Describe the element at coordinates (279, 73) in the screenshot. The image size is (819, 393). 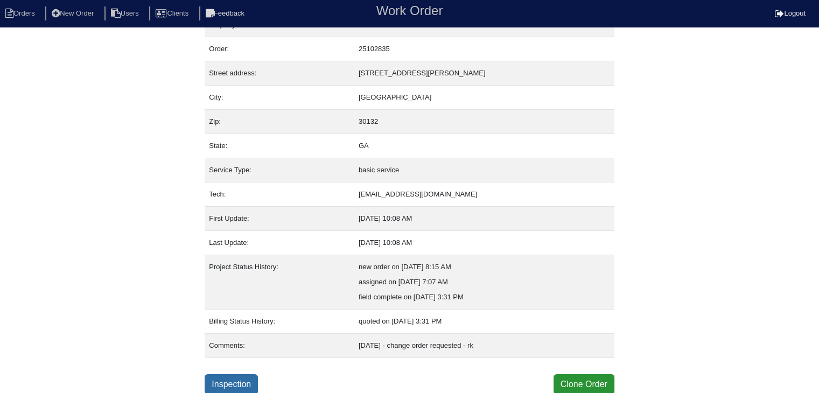
I see `td: Street address:` at that location.